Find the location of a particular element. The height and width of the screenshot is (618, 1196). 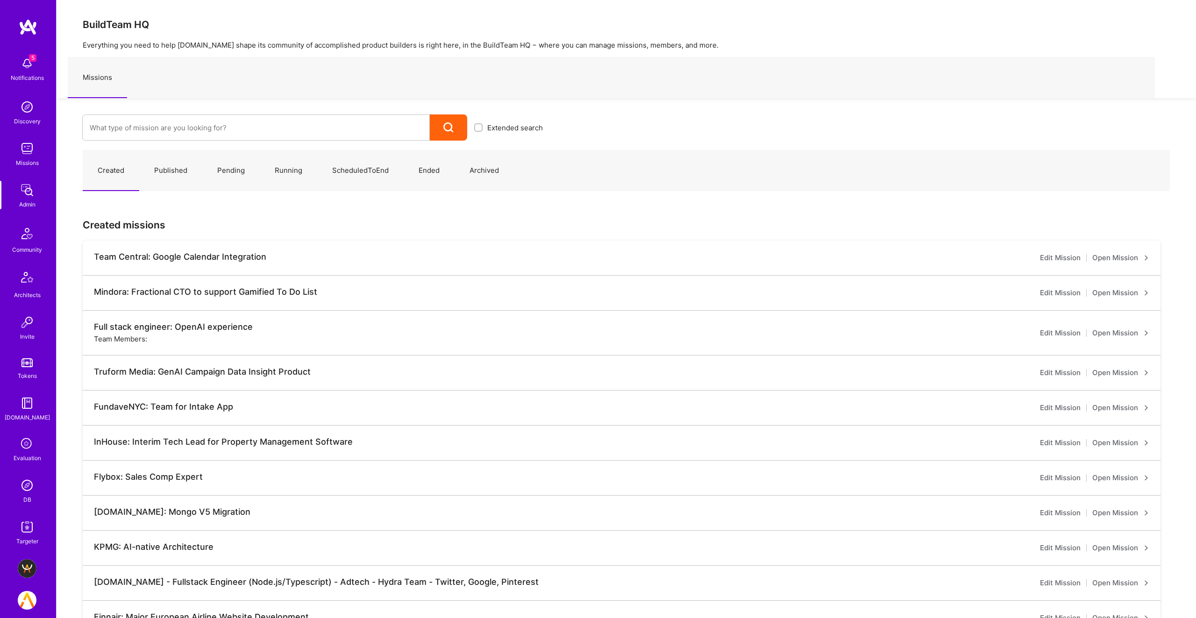

a: Created is located at coordinates (111, 171).